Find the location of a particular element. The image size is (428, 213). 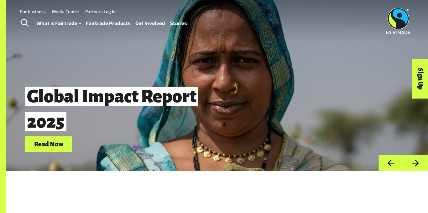

span: Global Impact Report 2025 is located at coordinates (112, 109).